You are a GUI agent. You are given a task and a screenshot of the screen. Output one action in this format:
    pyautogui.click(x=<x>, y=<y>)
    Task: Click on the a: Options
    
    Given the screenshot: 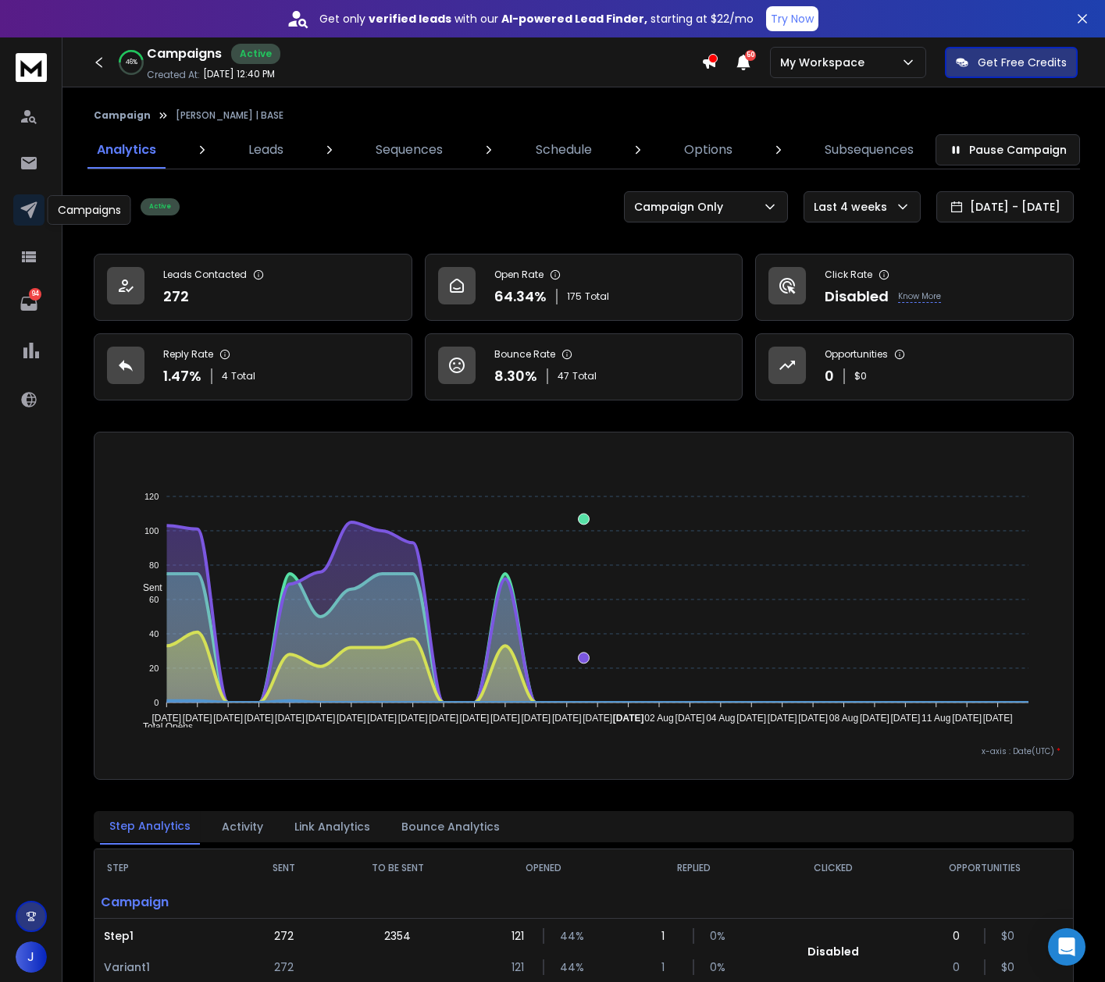 What is the action you would take?
    pyautogui.click(x=708, y=150)
    